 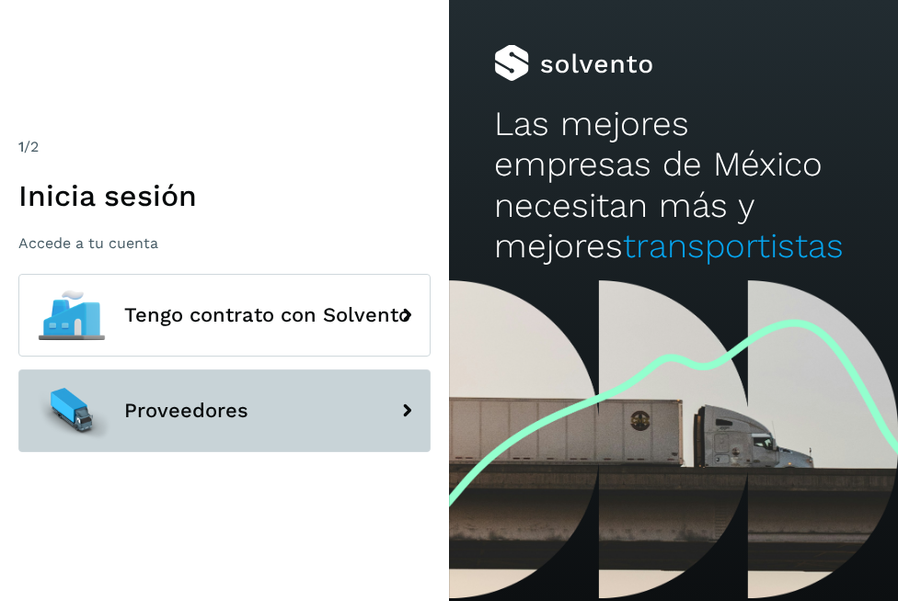 What do you see at coordinates (224, 243) in the screenshot?
I see `p: Accede a tu cuenta` at bounding box center [224, 243].